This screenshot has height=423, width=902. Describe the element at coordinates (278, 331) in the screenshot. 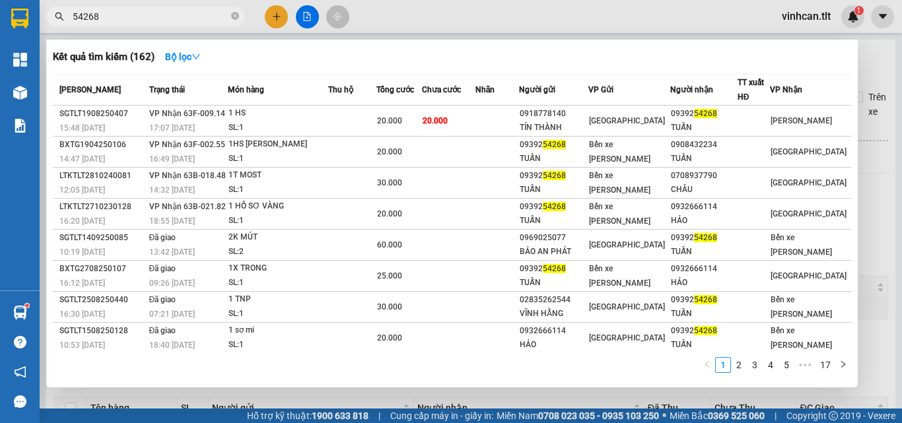

I see `div: 1 sơ mi` at that location.